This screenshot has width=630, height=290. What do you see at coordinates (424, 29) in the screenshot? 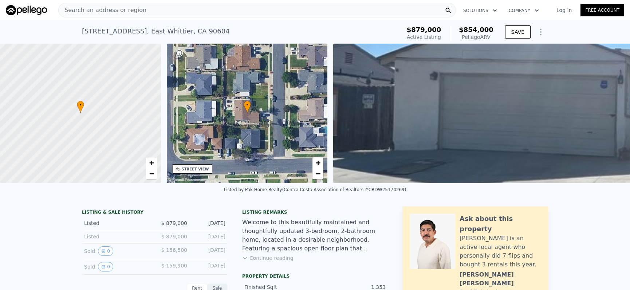
I see `span: $879,000` at bounding box center [424, 29].